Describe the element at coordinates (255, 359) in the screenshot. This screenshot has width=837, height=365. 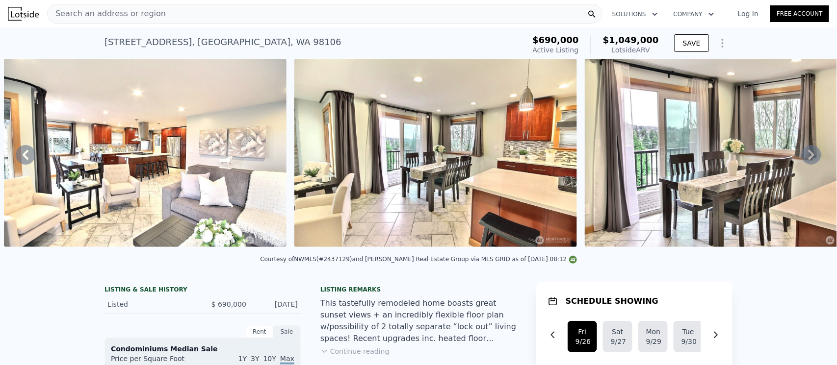
I see `span: 3Y` at that location.